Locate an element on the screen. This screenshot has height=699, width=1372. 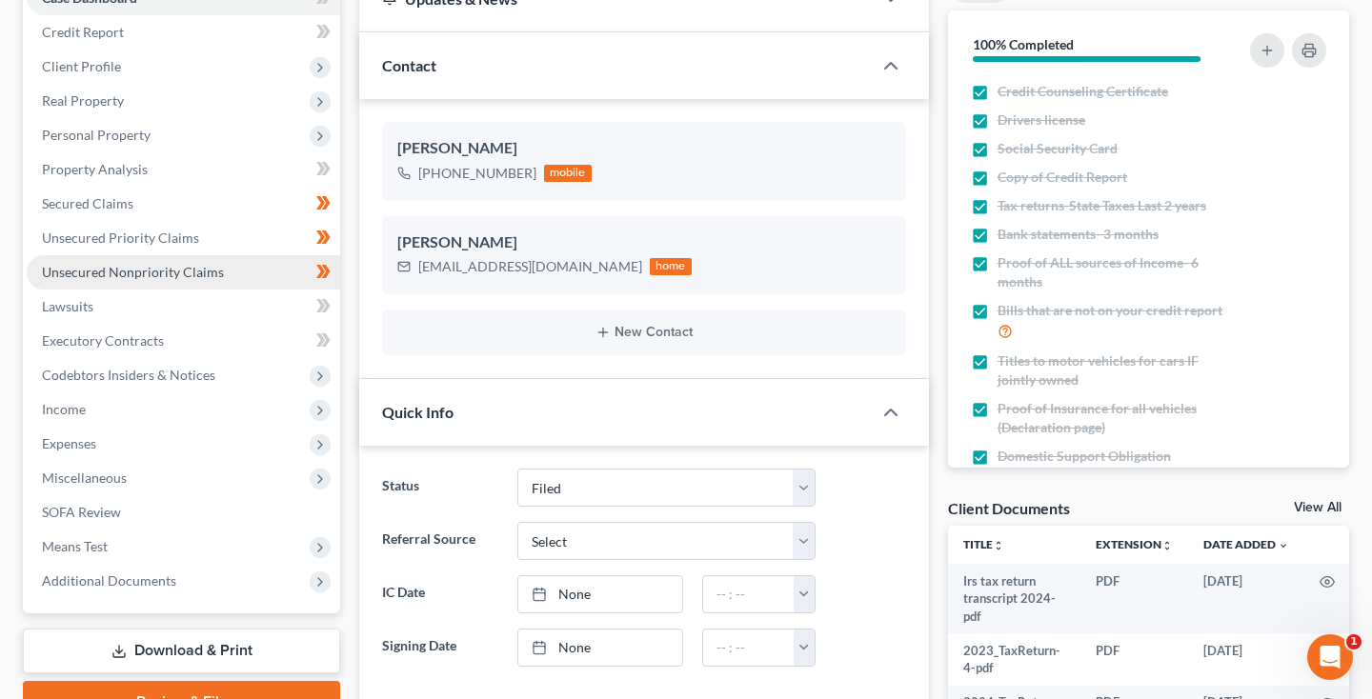
span: Expenses is located at coordinates (69, 443).